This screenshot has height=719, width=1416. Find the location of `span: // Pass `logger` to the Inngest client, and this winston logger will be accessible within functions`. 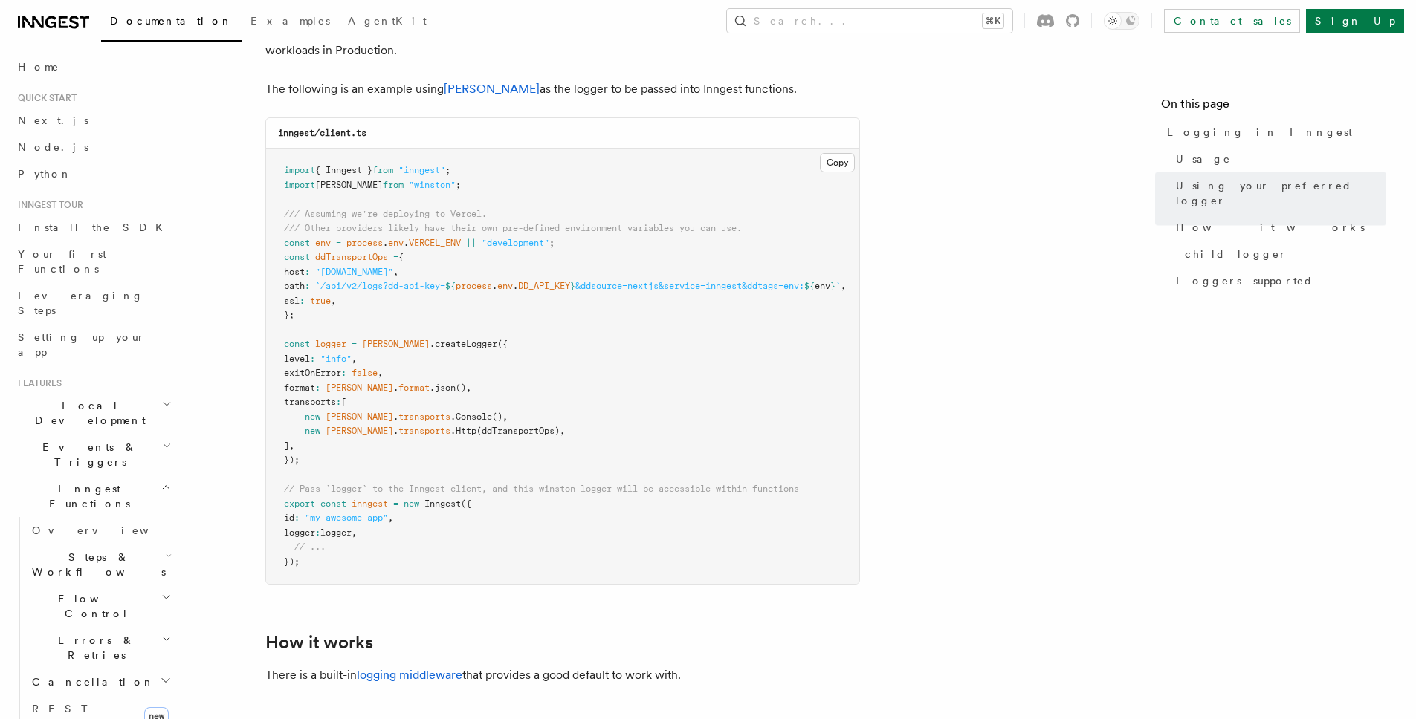

span: // Pass `logger` to the Inngest client, and this winston logger will be accessible within functions is located at coordinates (541, 489).